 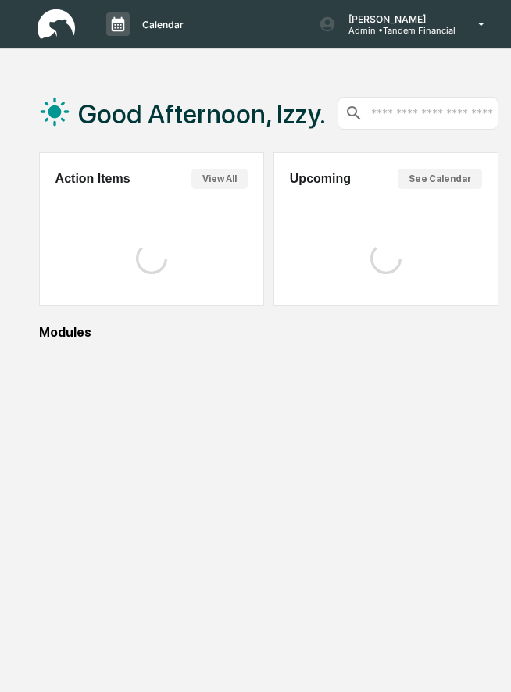 What do you see at coordinates (160, 24) in the screenshot?
I see `p: Calendar` at bounding box center [160, 24].